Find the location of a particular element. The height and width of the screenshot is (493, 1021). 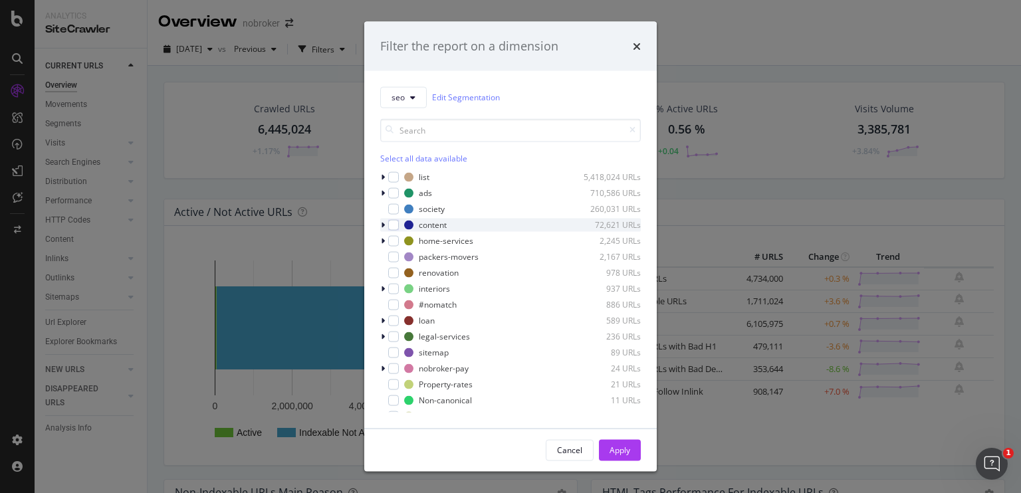

div: 2,245 URLs is located at coordinates (608, 241).